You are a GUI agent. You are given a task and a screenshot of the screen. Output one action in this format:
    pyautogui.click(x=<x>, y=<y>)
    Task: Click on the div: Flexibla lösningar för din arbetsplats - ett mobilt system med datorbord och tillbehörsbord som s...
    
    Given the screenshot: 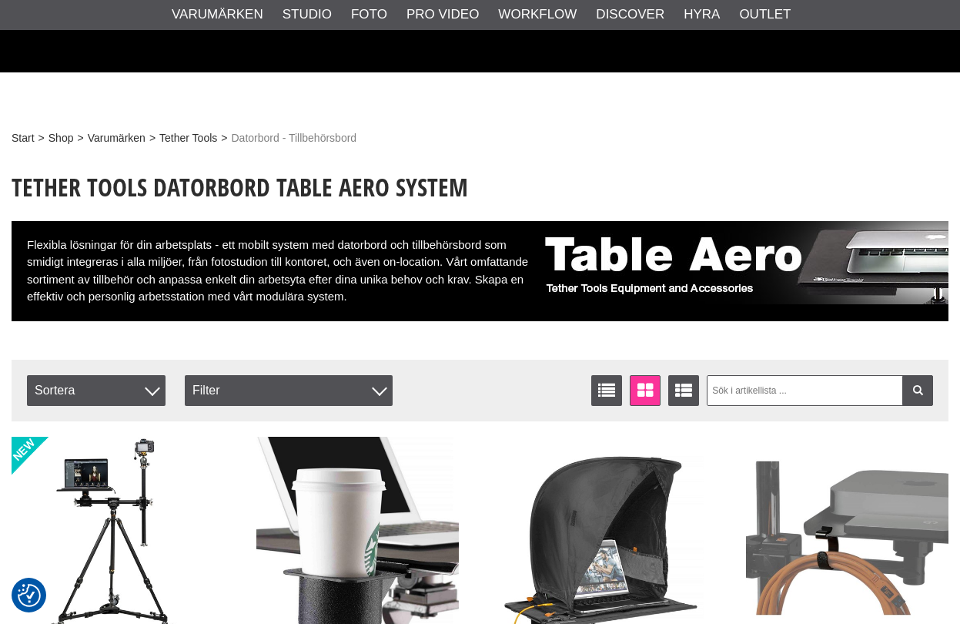 What is the action you would take?
    pyautogui.click(x=480, y=271)
    